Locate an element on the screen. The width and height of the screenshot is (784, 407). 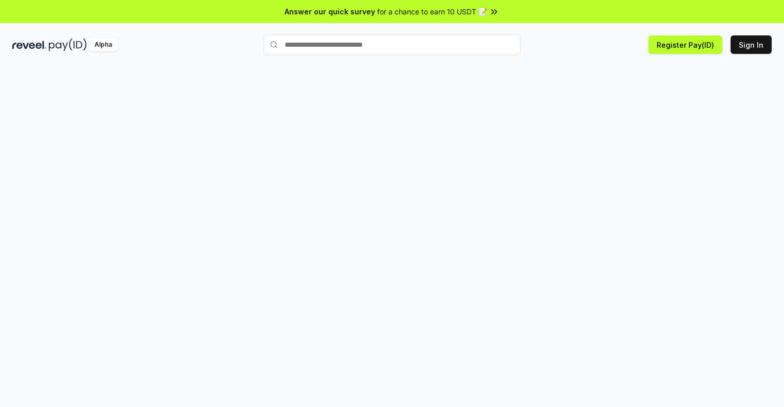
button: Register Pay(ID) is located at coordinates (685, 45).